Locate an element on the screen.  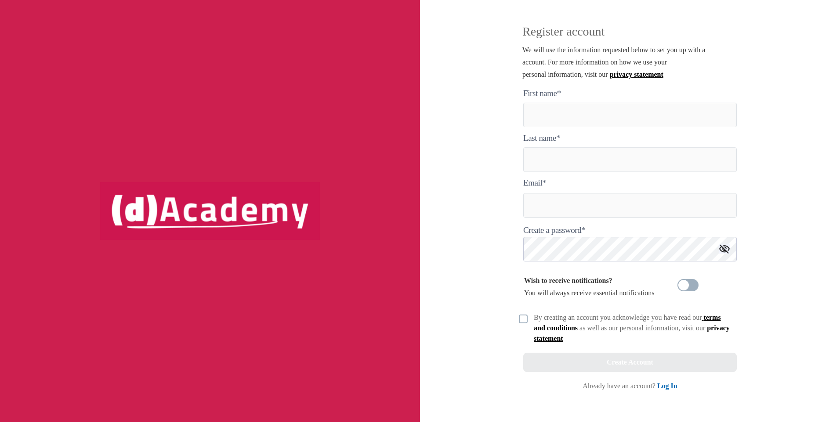
img: unCheck is located at coordinates (523, 319).